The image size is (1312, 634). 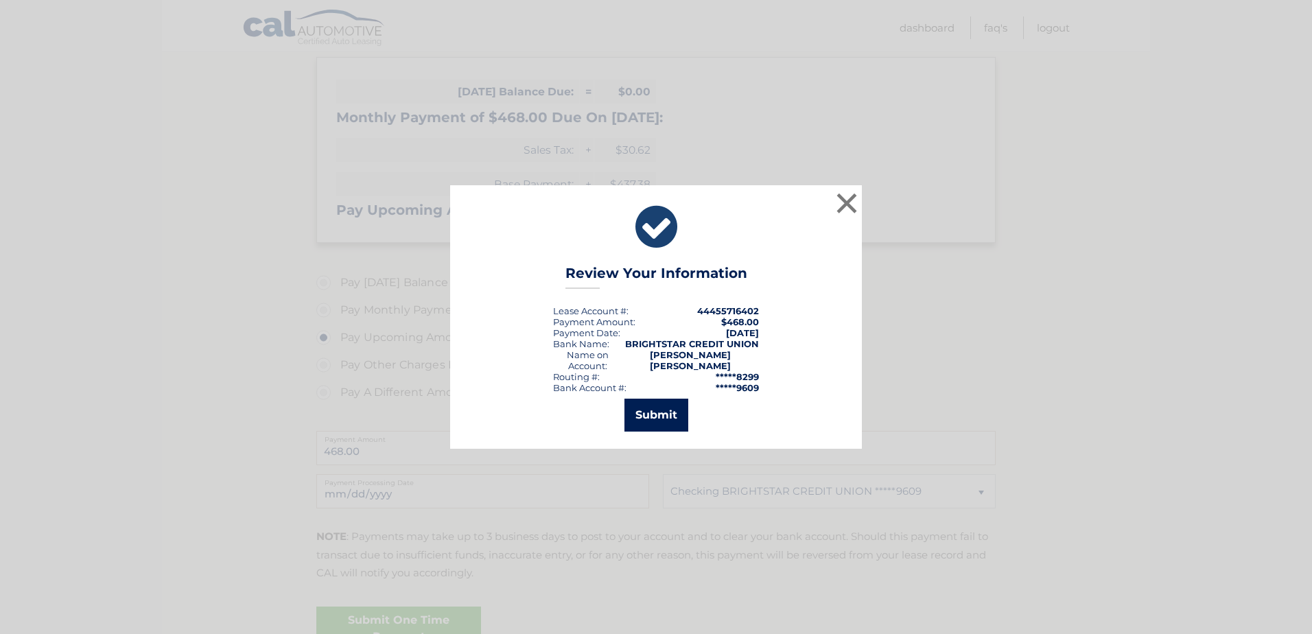 What do you see at coordinates (594, 322) in the screenshot?
I see `div: Payment Amount:` at bounding box center [594, 322].